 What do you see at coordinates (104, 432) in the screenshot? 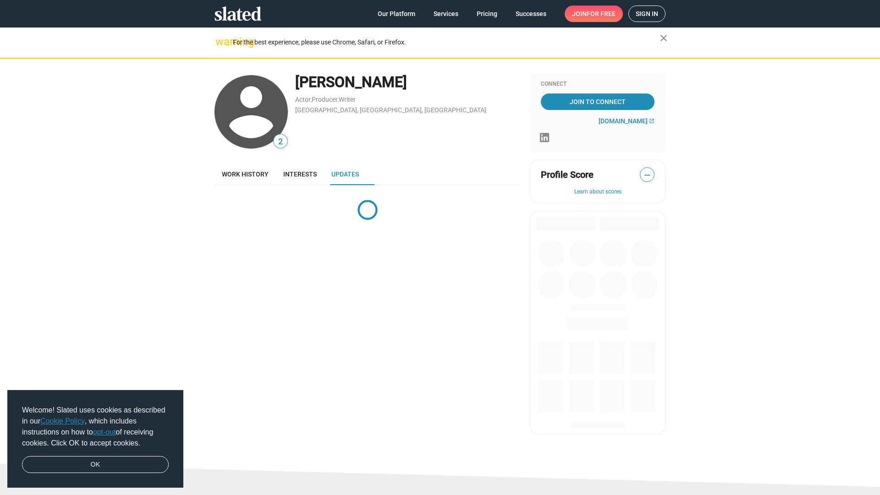
I see `a: opt-out` at bounding box center [104, 432].